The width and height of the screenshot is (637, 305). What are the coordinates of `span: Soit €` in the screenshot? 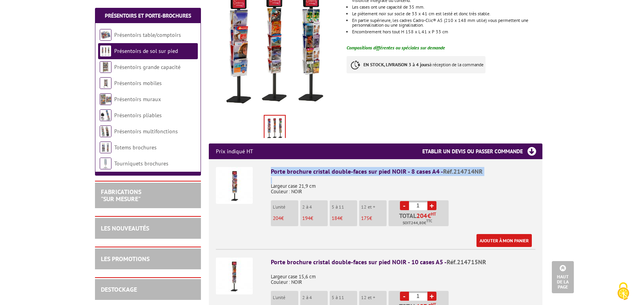 It's located at (417, 223).